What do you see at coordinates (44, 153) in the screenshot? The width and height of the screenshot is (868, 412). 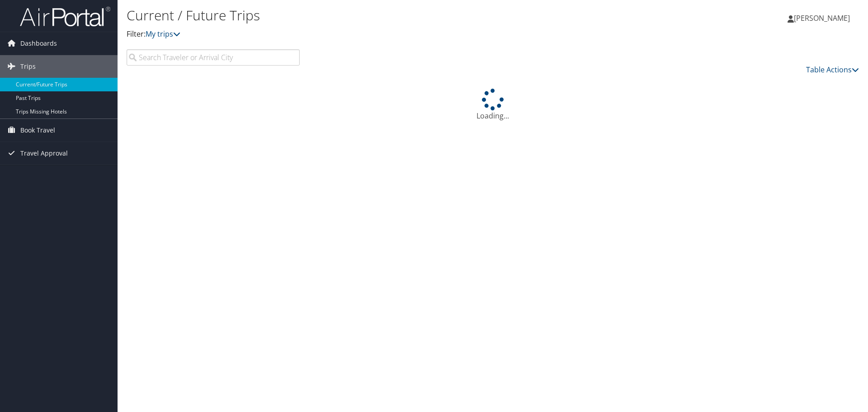 I see `span: Travel Approval` at bounding box center [44, 153].